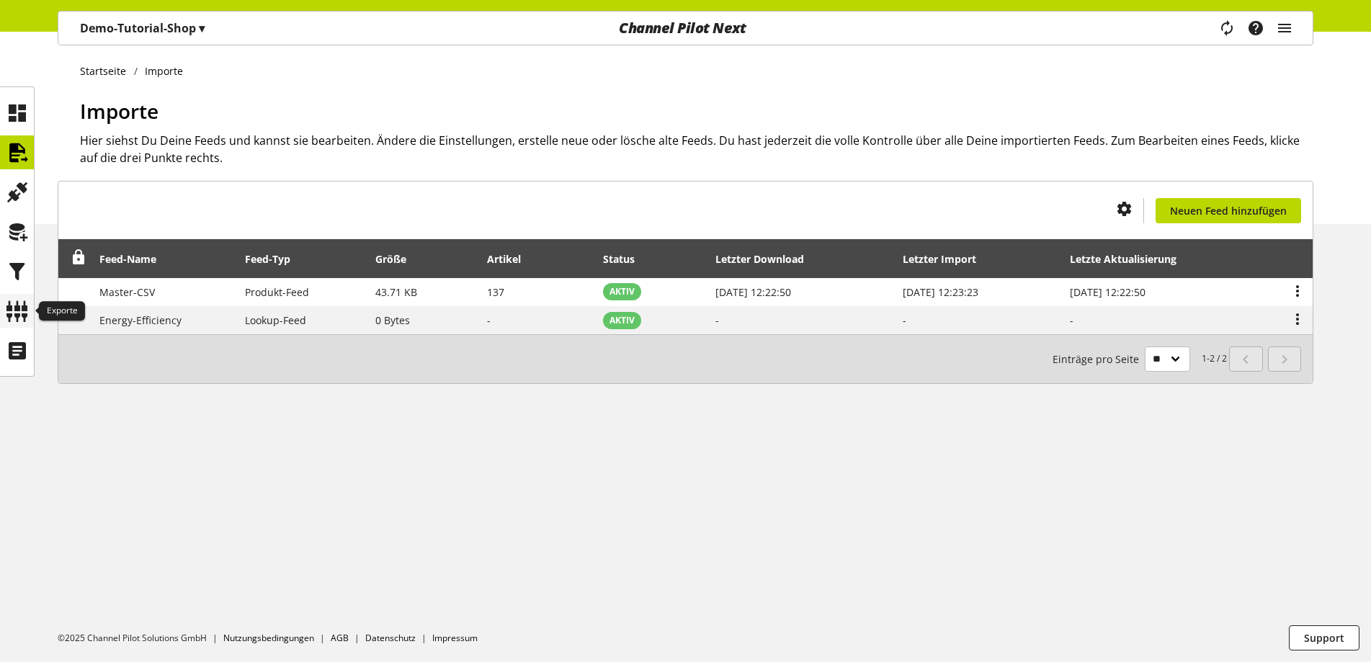 The image size is (1371, 662). Describe the element at coordinates (79, 257) in the screenshot. I see `span: Entsperren, um Zeilen neu anzuordnen` at that location.